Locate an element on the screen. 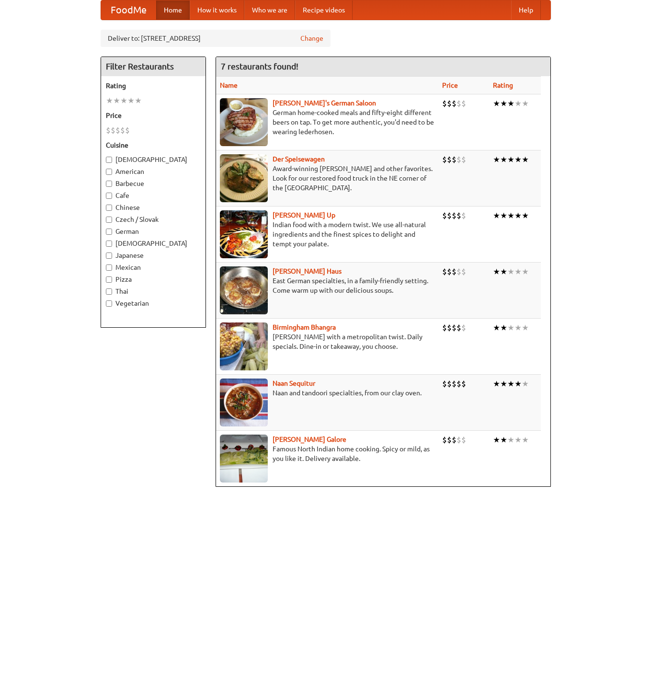 The height and width of the screenshot is (678, 651). input: Cafe is located at coordinates (109, 195).